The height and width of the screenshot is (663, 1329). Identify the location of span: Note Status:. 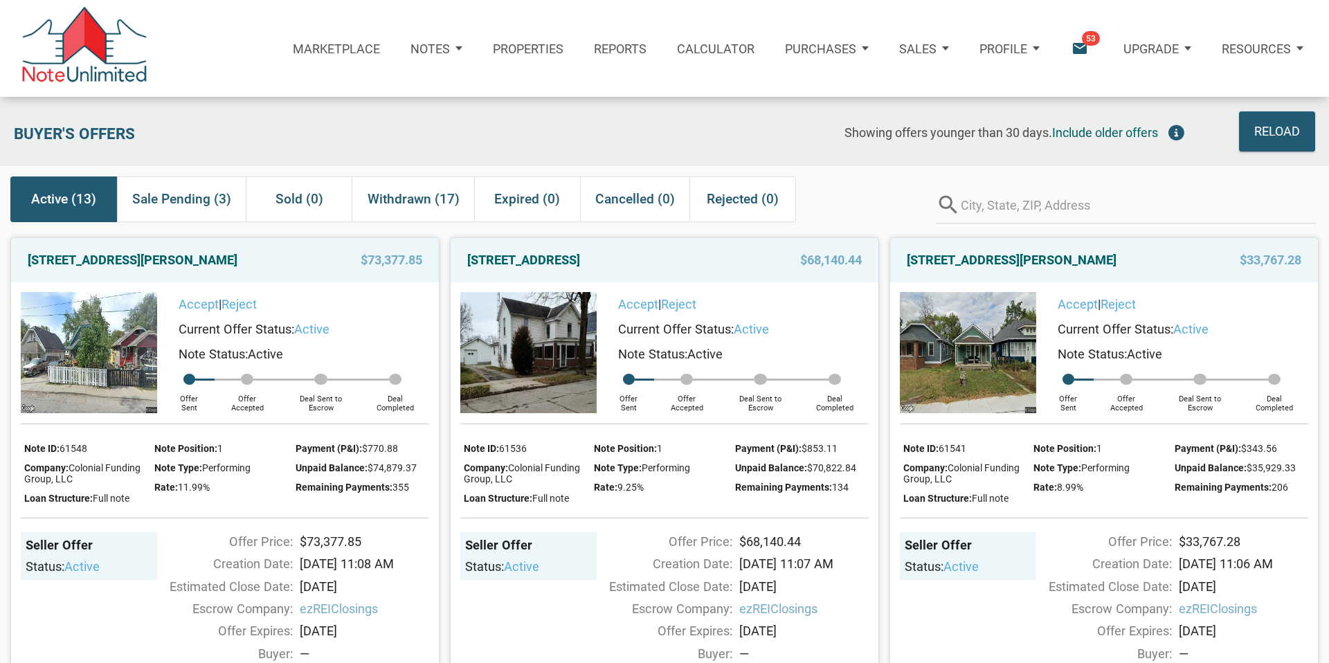
(1093, 354).